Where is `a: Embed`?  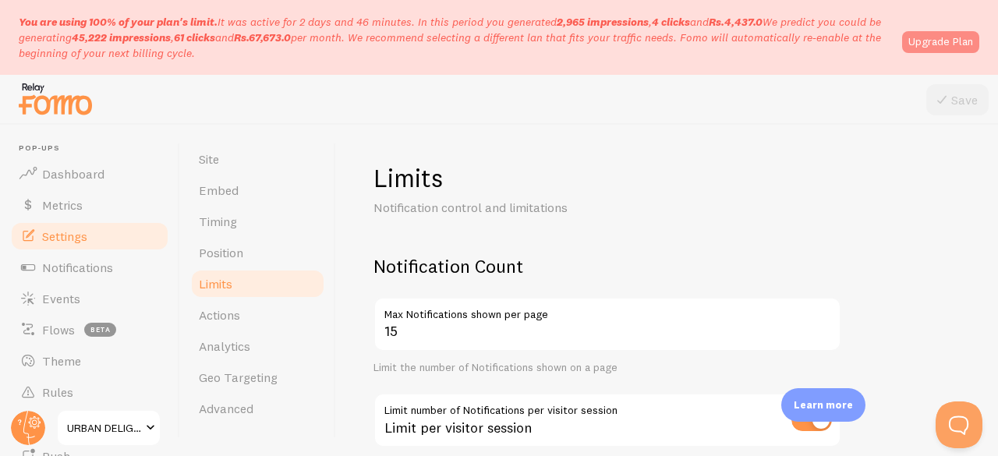
a: Embed is located at coordinates (257, 190).